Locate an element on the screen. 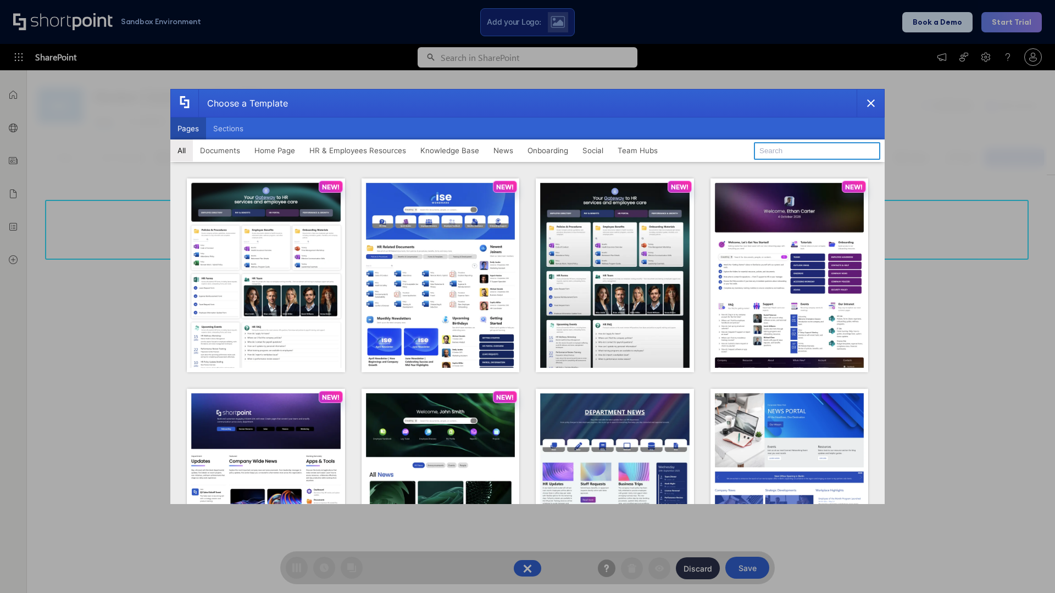 This screenshot has height=593, width=1055. button: Team Hubs is located at coordinates (637, 151).